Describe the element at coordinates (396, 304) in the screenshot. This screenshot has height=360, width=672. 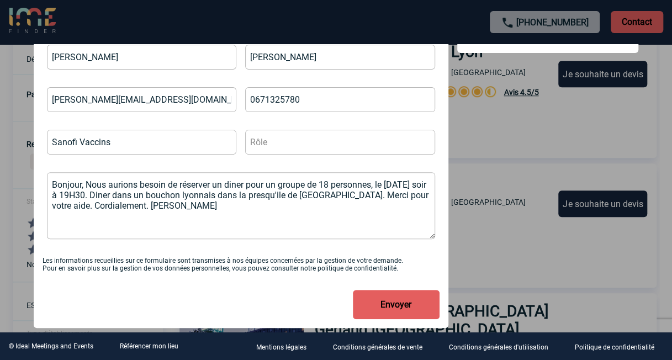
I see `button: Envoyer` at that location.